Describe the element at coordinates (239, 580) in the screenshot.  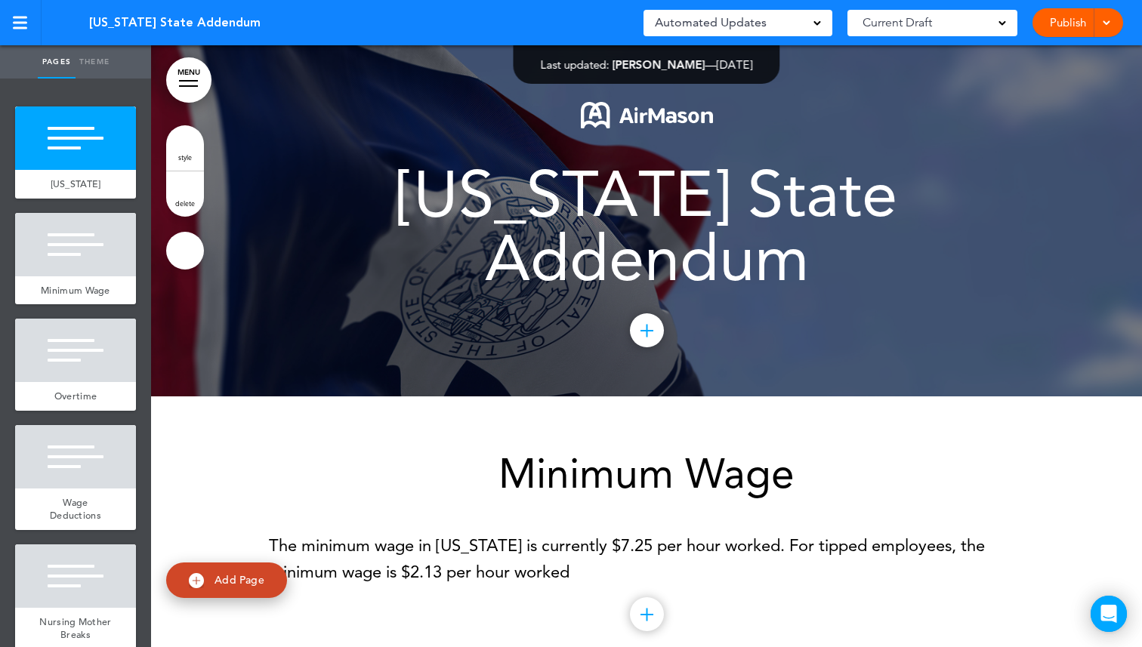
I see `span: Add Page` at that location.